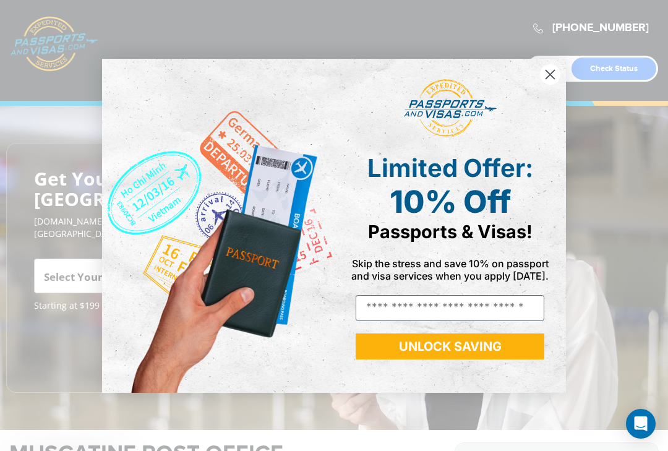 This screenshot has width=668, height=451. I want to click on span: 10% Off, so click(450, 202).